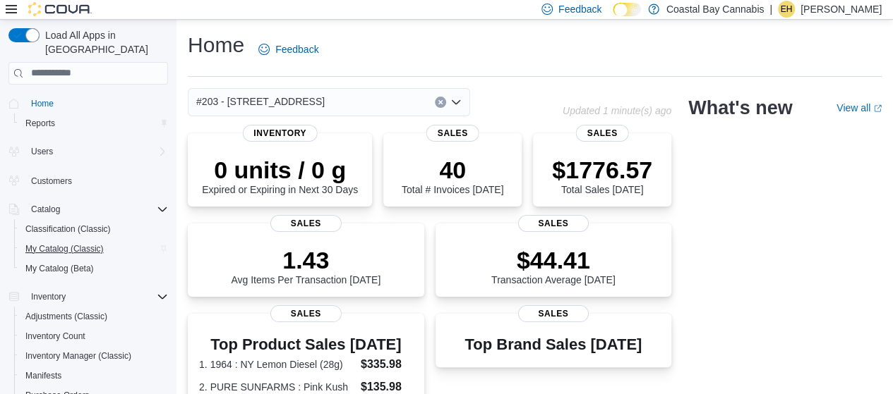 The image size is (893, 394). I want to click on a: Classification (Classic), so click(68, 229).